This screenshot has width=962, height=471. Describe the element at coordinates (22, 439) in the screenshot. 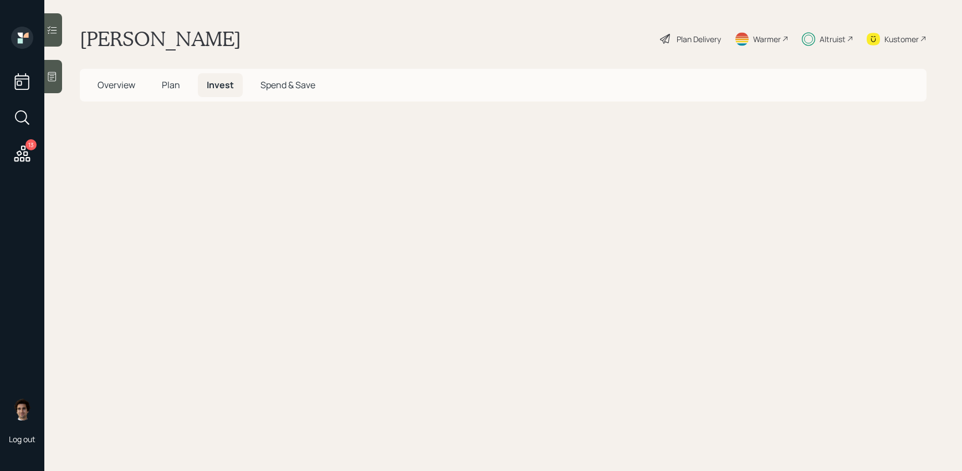

I see `div: Log out` at that location.